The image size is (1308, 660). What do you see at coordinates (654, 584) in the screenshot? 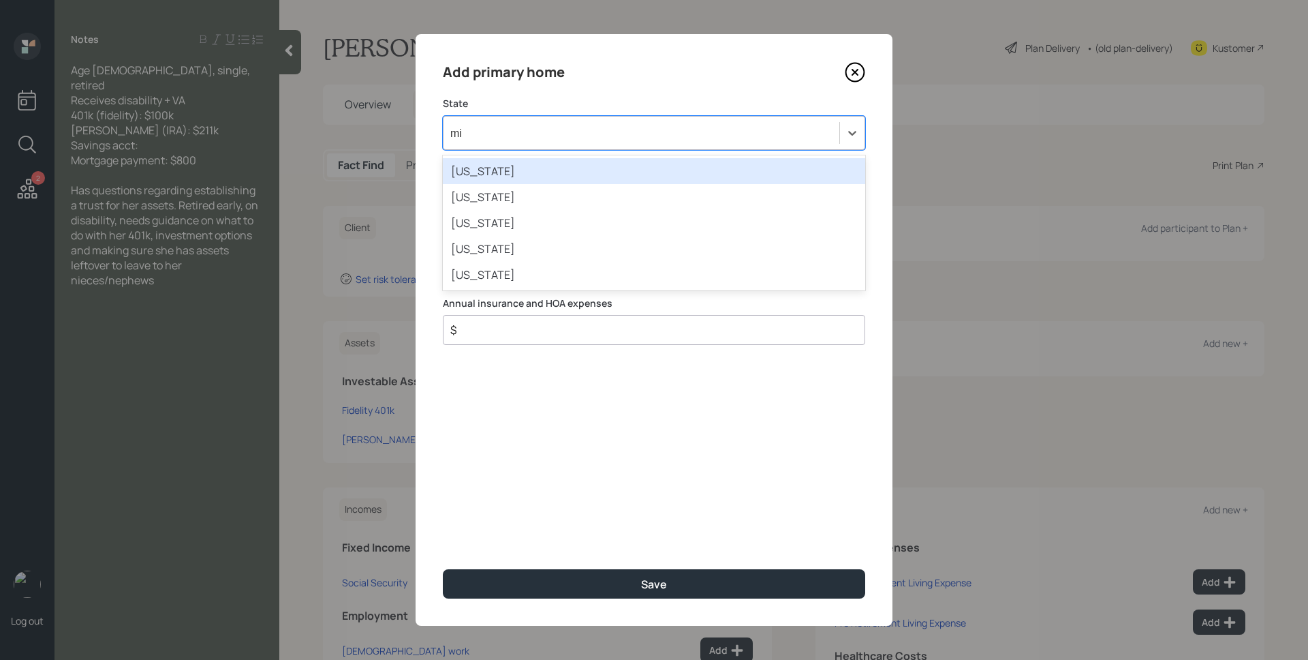
I see `div: Save` at bounding box center [654, 584].